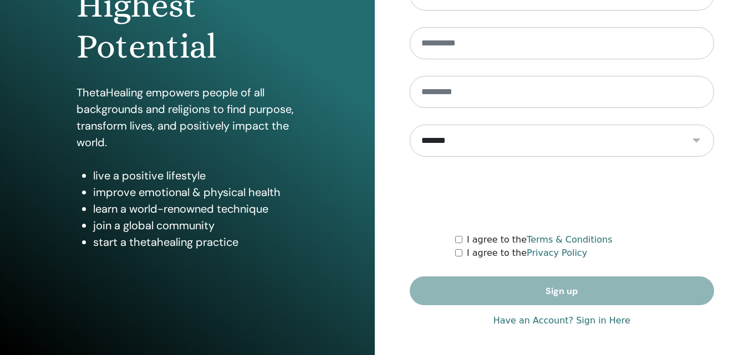 The image size is (749, 355). I want to click on a: Have an Account? Sign in Here, so click(562, 321).